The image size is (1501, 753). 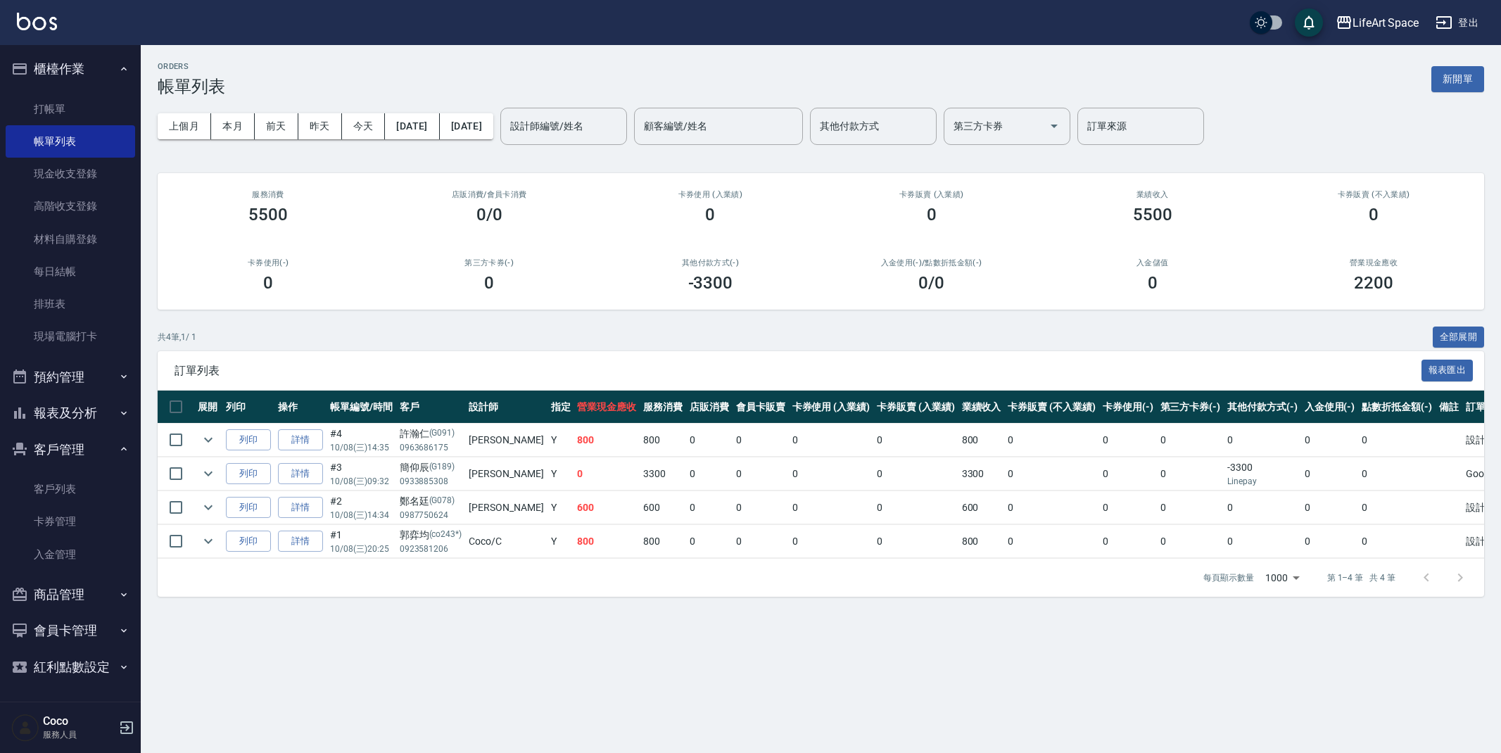 What do you see at coordinates (70, 555) in the screenshot?
I see `a: 入金管理` at bounding box center [70, 555].